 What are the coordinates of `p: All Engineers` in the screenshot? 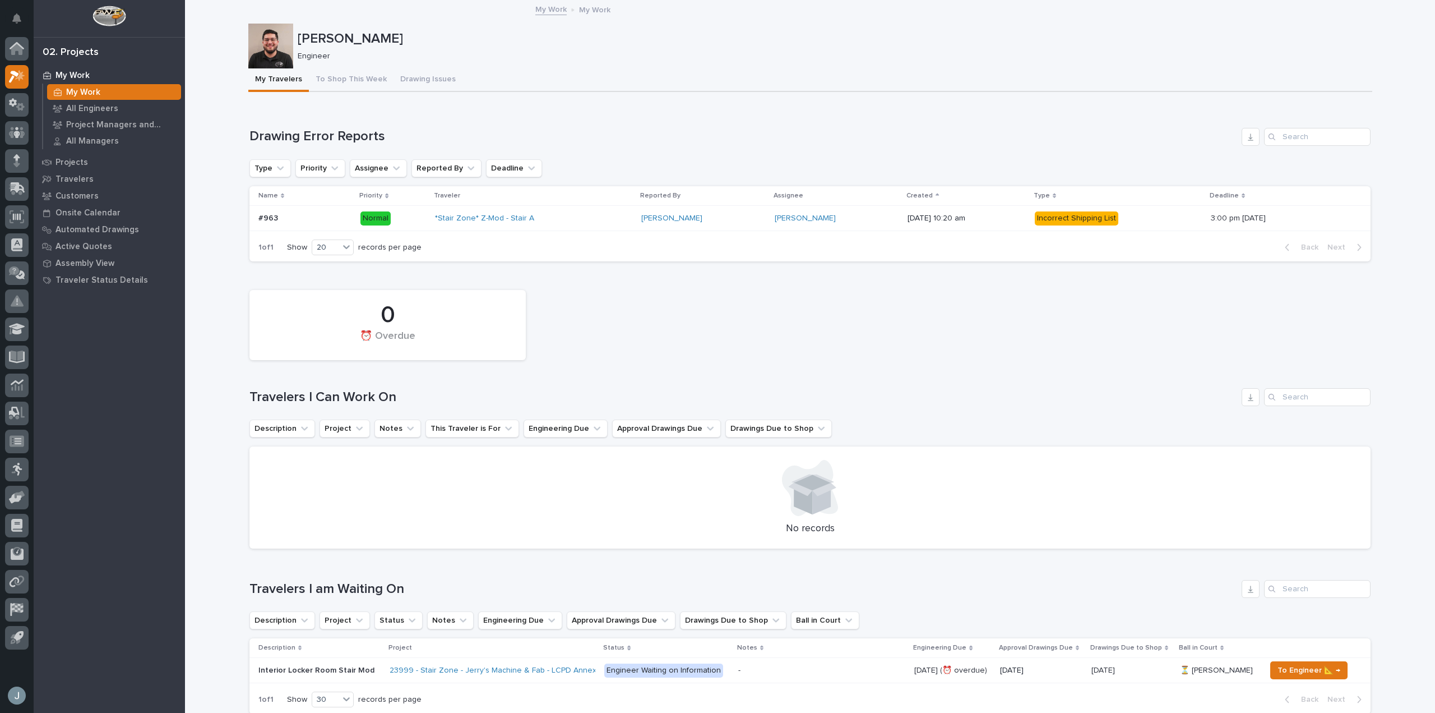 It's located at (92, 109).